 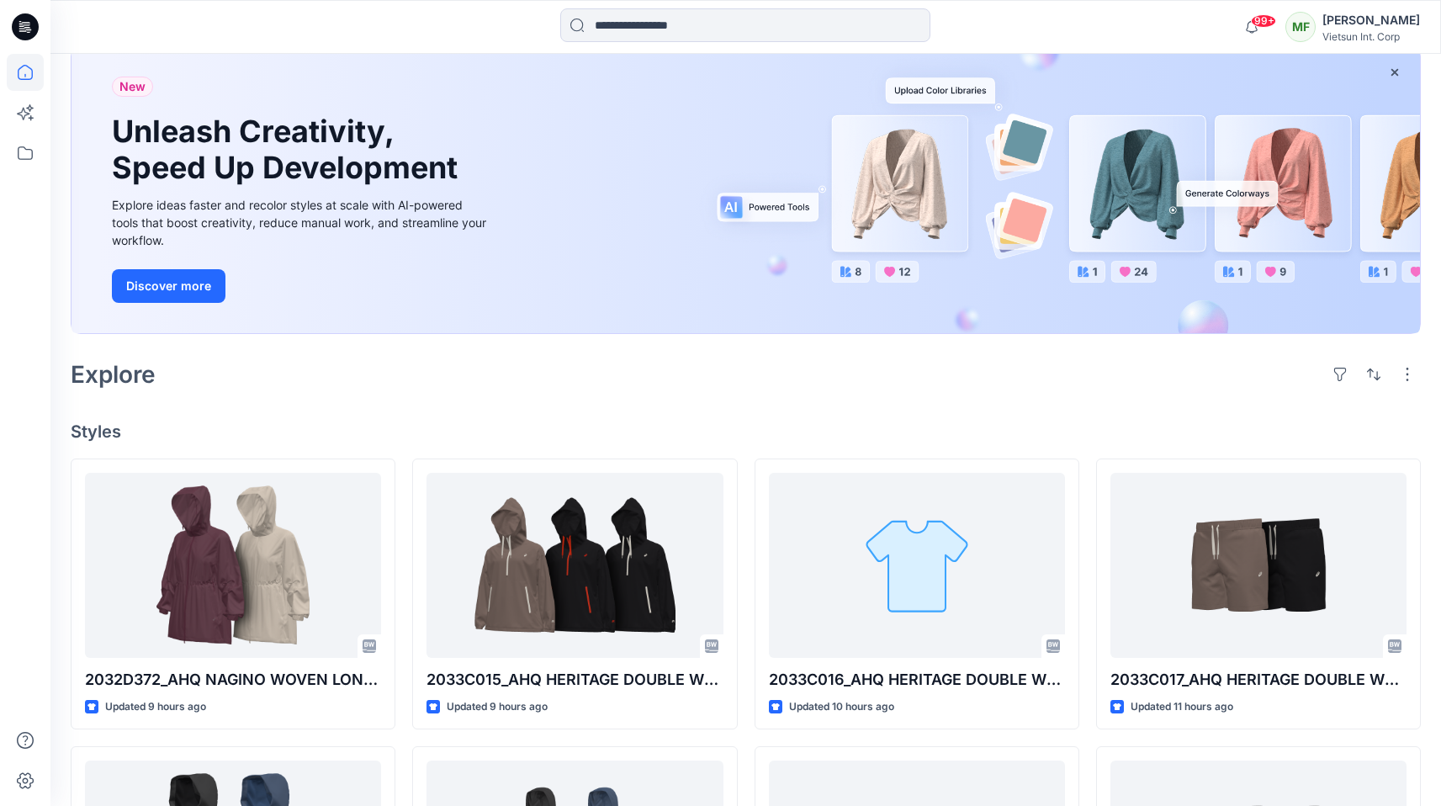 What do you see at coordinates (113, 374) in the screenshot?
I see `h2: Explore` at bounding box center [113, 374].